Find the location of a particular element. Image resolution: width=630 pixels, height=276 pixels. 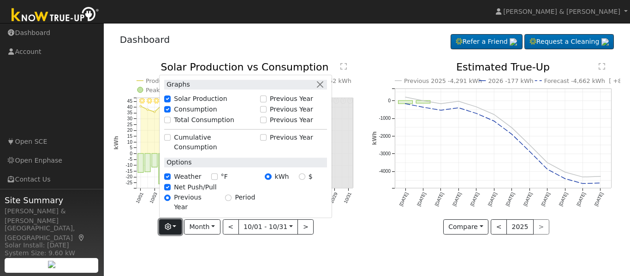

i: 10/02 - Clear is located at coordinates (149, 101).